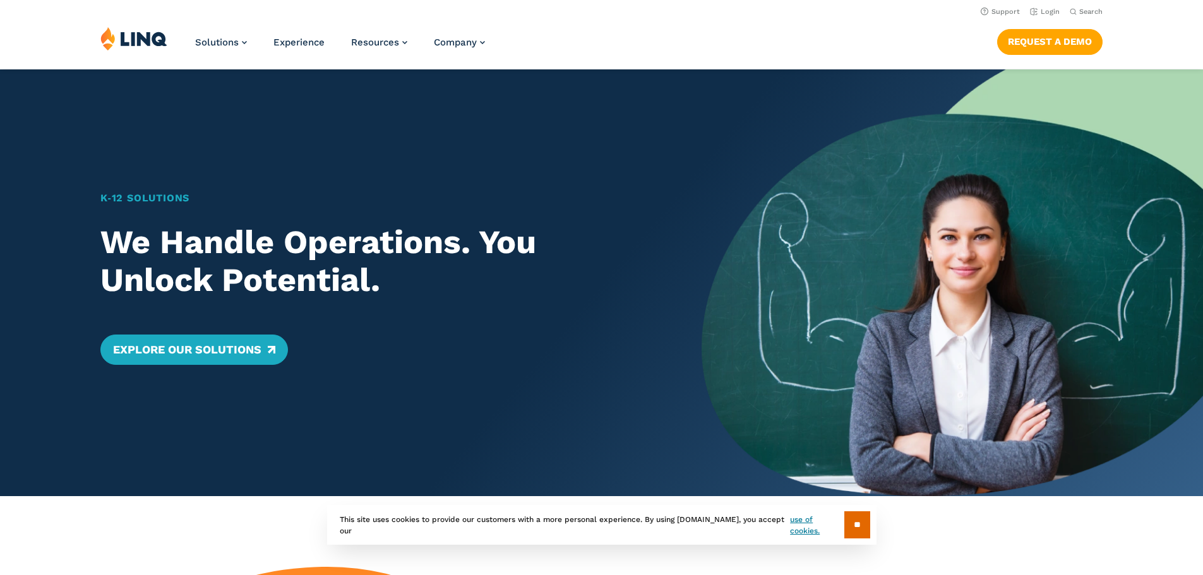  What do you see at coordinates (221, 42) in the screenshot?
I see `a: Solutions` at bounding box center [221, 42].